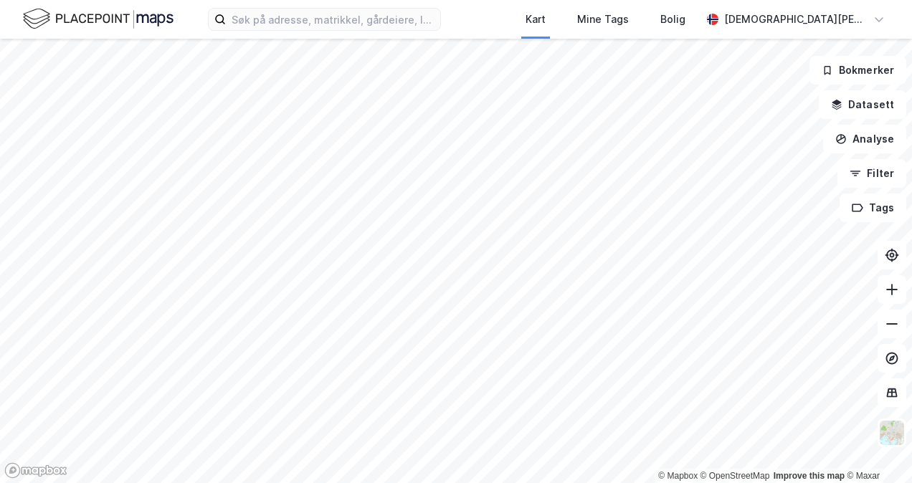  Describe the element at coordinates (535, 19) in the screenshot. I see `div: Kart` at that location.